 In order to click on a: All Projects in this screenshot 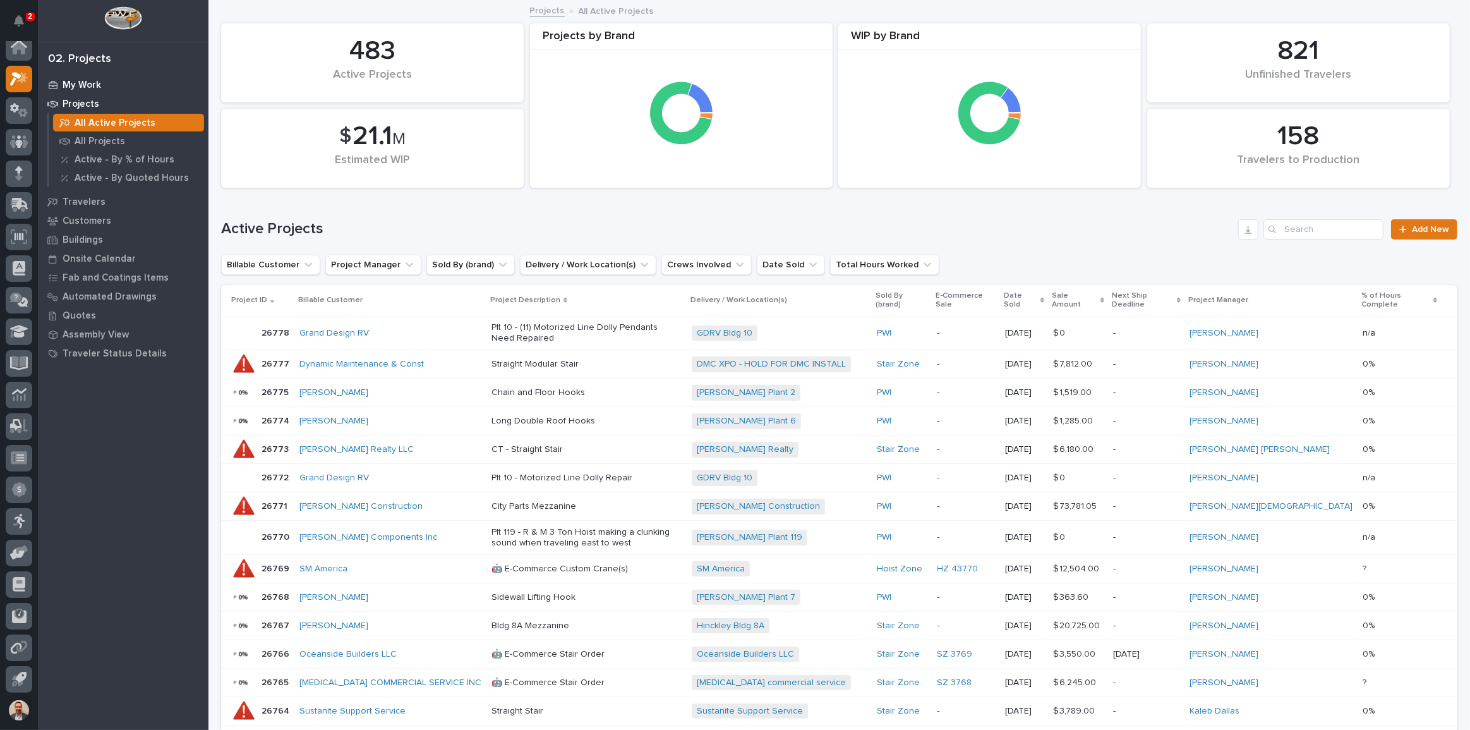, I will do `click(128, 141)`.